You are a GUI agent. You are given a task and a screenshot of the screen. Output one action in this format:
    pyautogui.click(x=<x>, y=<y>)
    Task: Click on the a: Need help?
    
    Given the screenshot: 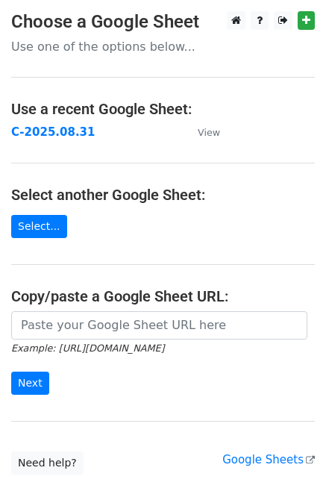 What is the action you would take?
    pyautogui.click(x=47, y=463)
    